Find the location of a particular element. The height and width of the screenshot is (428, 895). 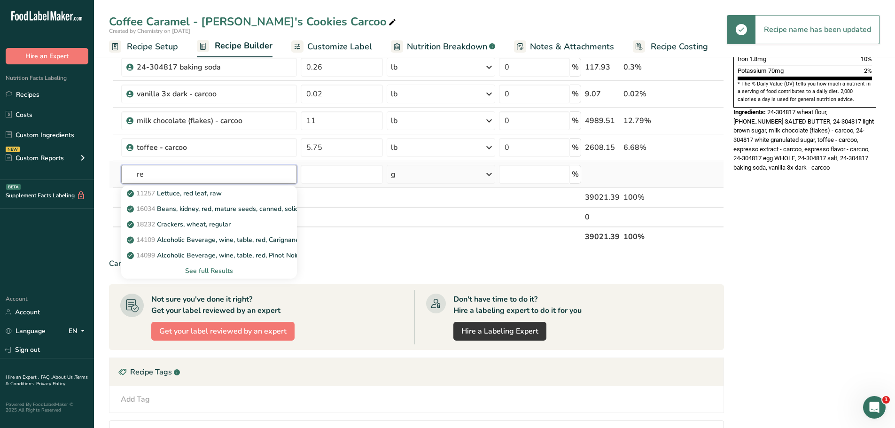

span: 2% is located at coordinates (868, 70).